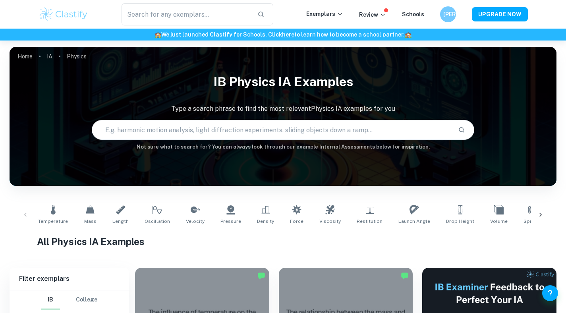  Describe the element at coordinates (460, 221) in the screenshot. I see `span: Drop Height` at that location.